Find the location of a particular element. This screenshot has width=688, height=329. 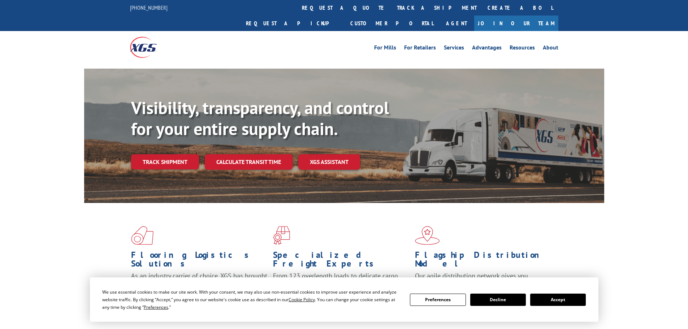

b: Visibility, transparency, and control for your entire supply chain. is located at coordinates (260, 118).